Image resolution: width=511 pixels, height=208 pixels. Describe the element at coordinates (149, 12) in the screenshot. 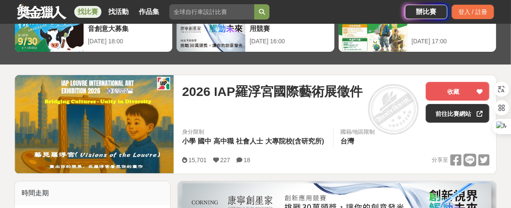

I see `a: 作品集` at that location.